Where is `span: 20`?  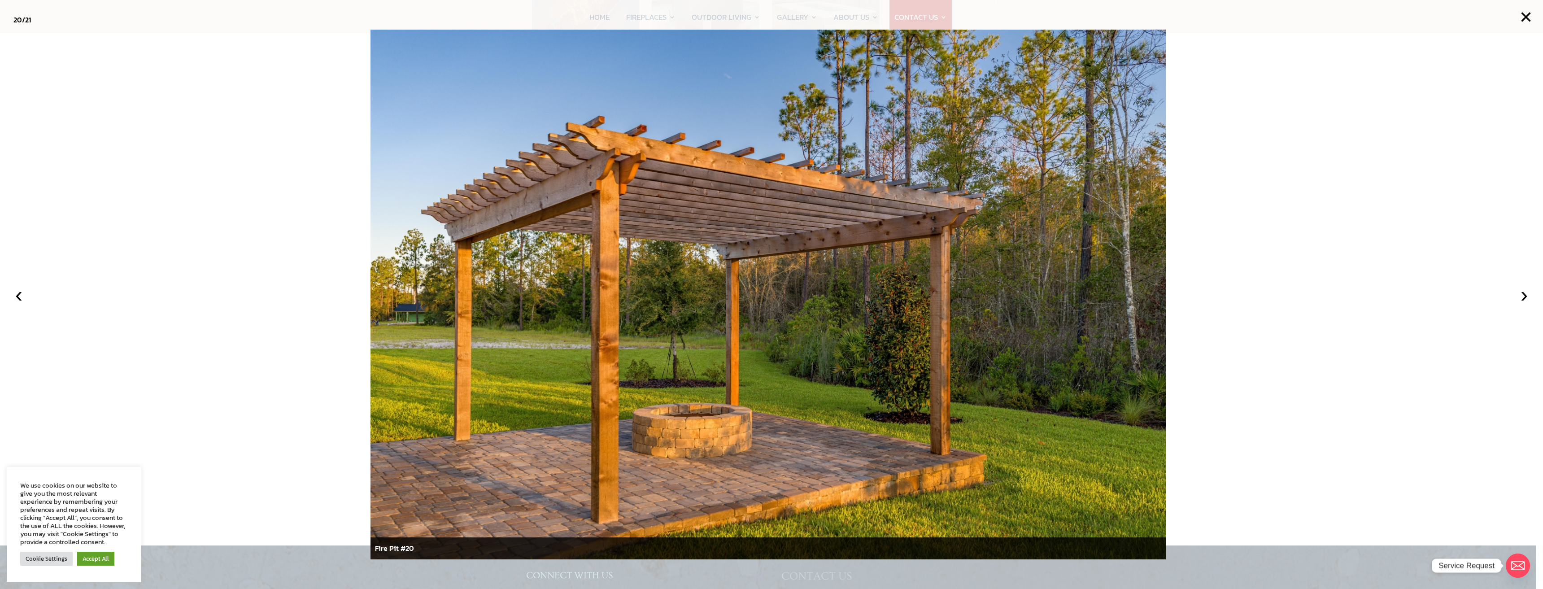
span: 20 is located at coordinates (17, 20).